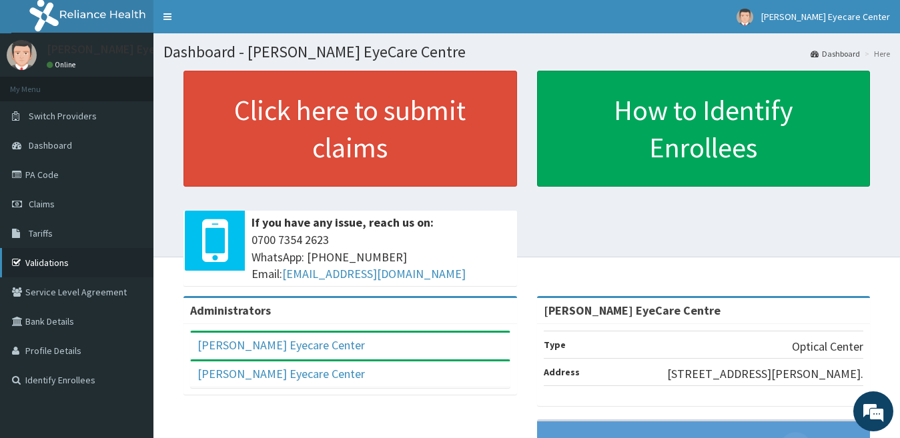  What do you see at coordinates (41, 233) in the screenshot?
I see `span: Tariffs` at bounding box center [41, 233].